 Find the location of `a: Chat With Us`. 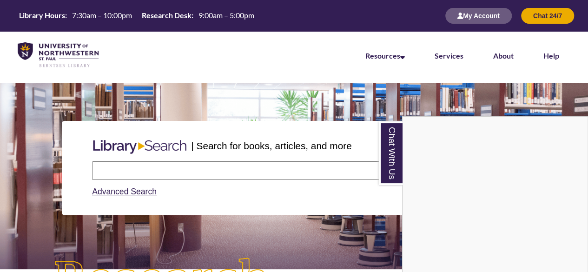

a: Chat With Us is located at coordinates (390, 153).